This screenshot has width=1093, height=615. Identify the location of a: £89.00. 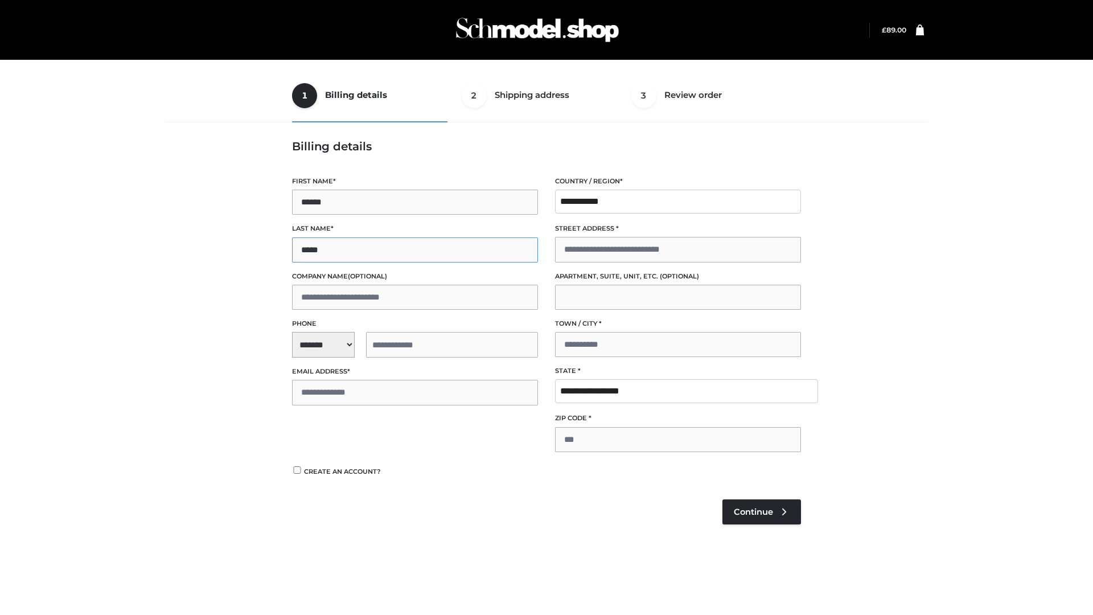
(894, 30).